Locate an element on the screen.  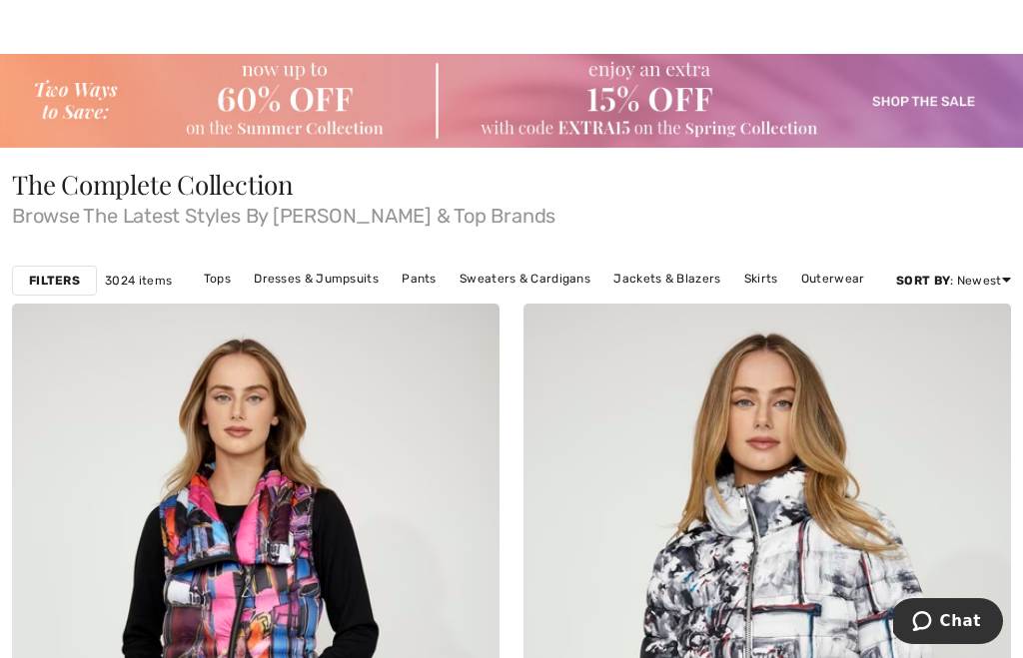
a: Pants is located at coordinates (418, 279).